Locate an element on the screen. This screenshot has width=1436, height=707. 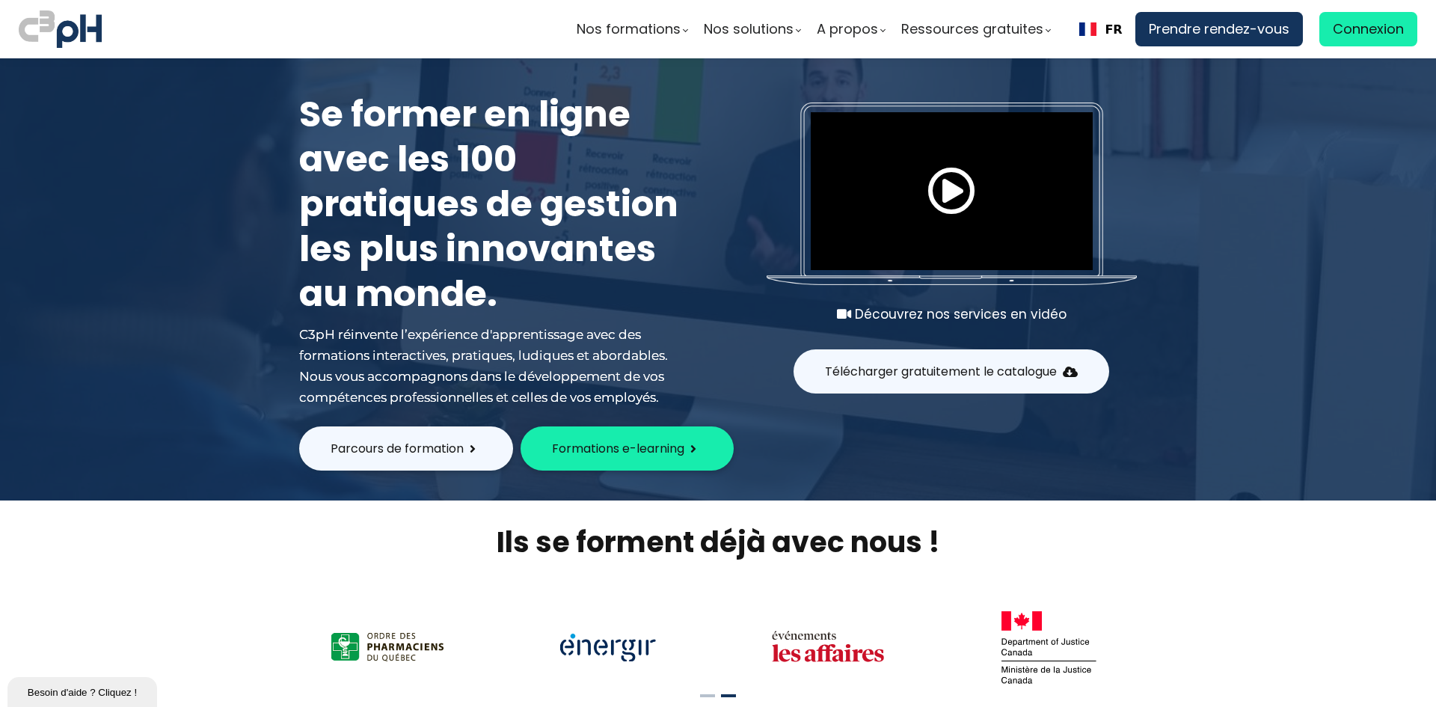
span: Nos solutions is located at coordinates (748, 29).